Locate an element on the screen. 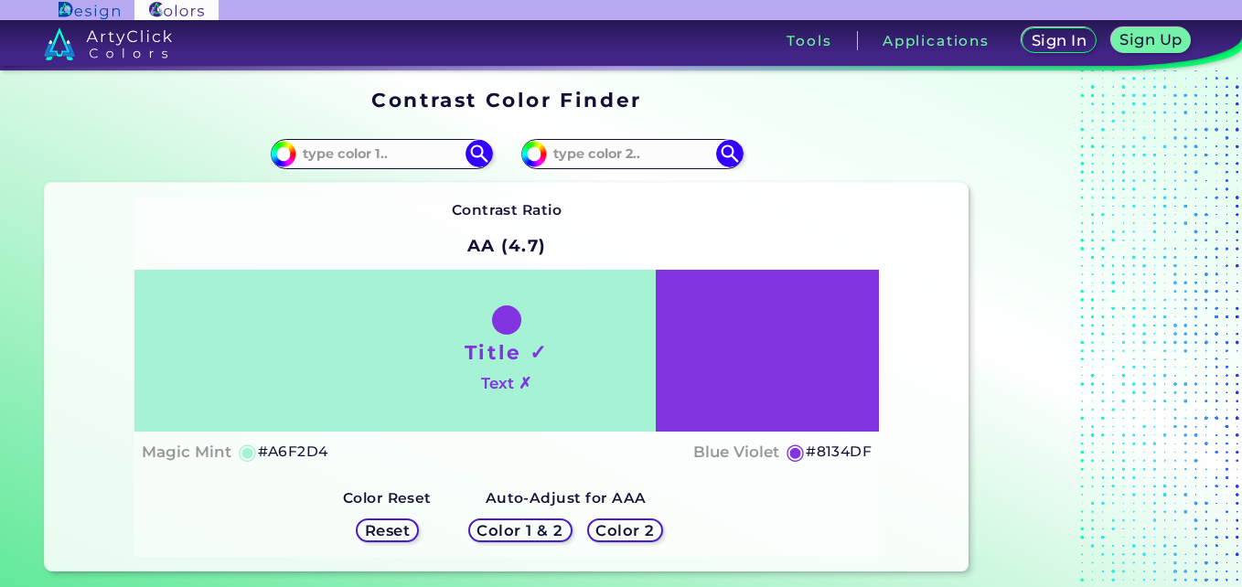  strong: Auto-Adjust for AAA is located at coordinates (566, 497).